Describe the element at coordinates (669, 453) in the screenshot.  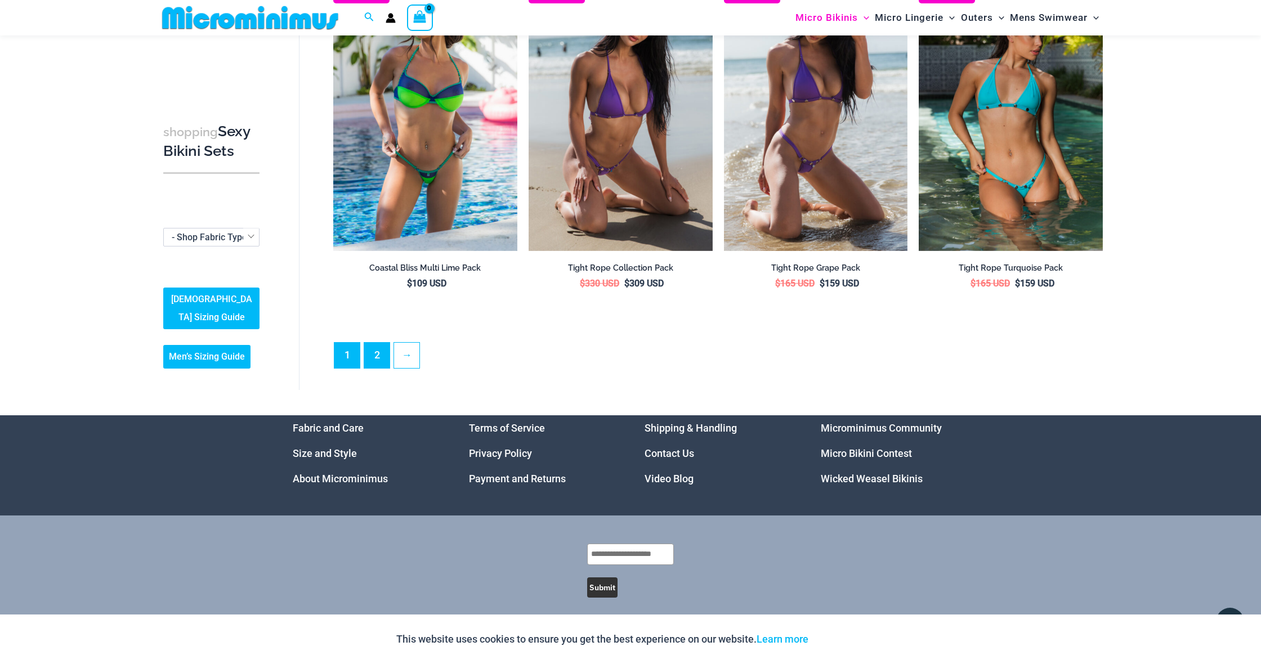
I see `a: Contact Us` at that location.